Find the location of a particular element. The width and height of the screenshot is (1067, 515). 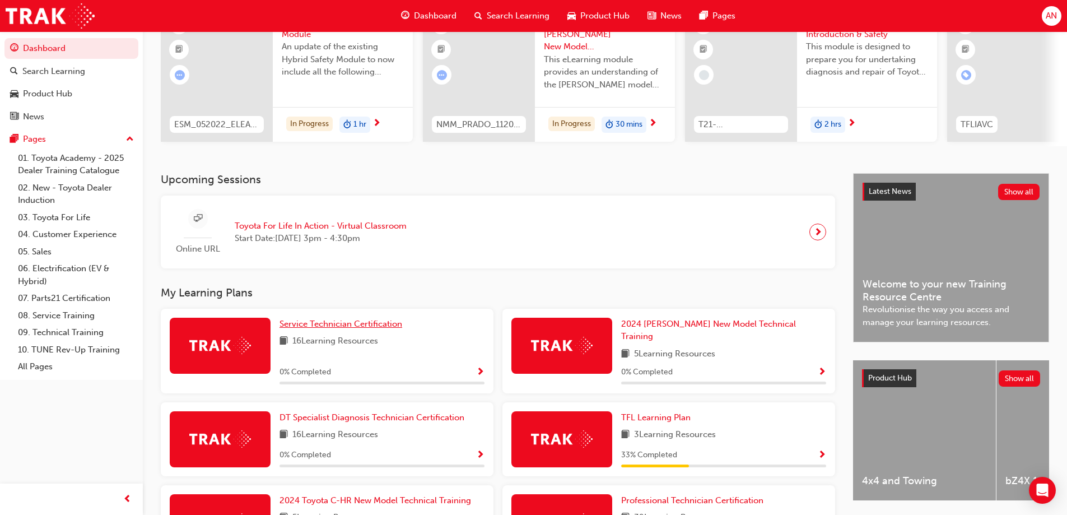

span: AN is located at coordinates (1052, 16).